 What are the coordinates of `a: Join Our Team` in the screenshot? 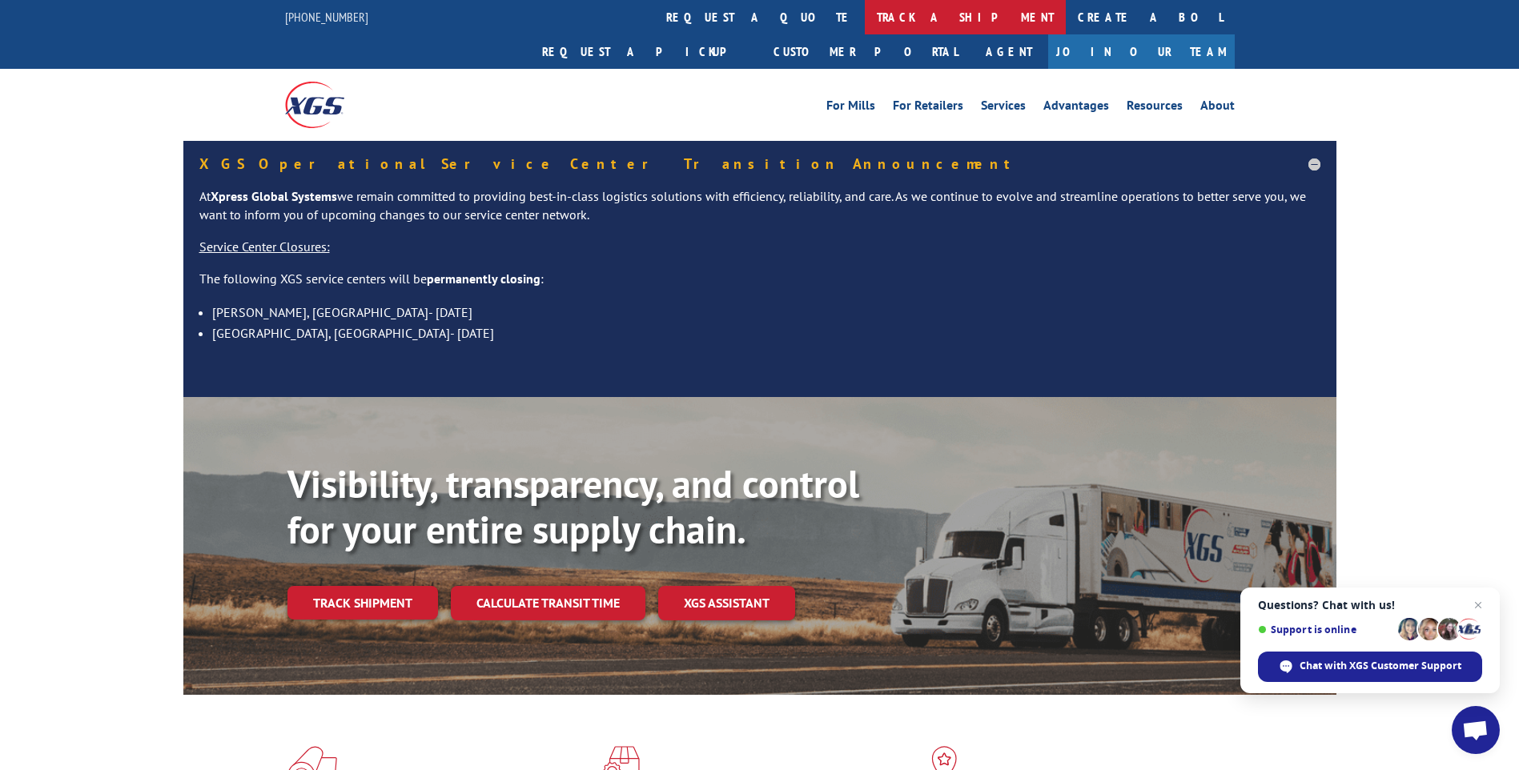 It's located at (1141, 51).